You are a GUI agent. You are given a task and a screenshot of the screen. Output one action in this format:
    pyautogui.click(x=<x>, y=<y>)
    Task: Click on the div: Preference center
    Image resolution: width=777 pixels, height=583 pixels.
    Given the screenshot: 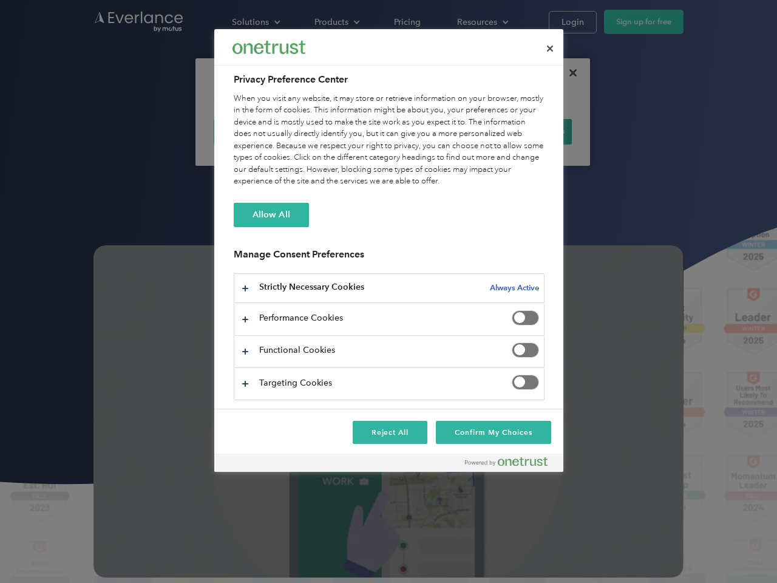 What is the action you would take?
    pyautogui.click(x=388, y=250)
    